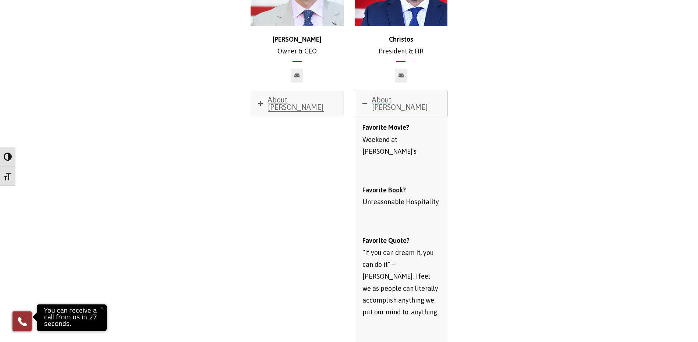 This screenshot has height=342, width=698. I want to click on p: You can receive a call from us in 27 seconds., so click(72, 317).